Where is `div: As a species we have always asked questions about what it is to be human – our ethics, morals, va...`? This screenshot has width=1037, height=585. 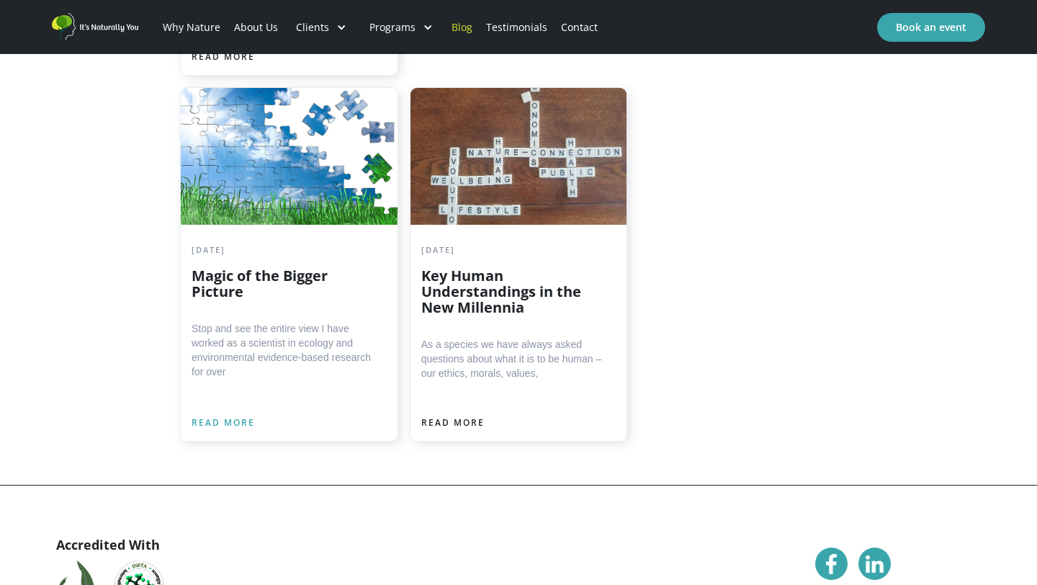
div: As a species we have always asked questions about what it is to be human – our ethics, morals, va... is located at coordinates (515, 359).